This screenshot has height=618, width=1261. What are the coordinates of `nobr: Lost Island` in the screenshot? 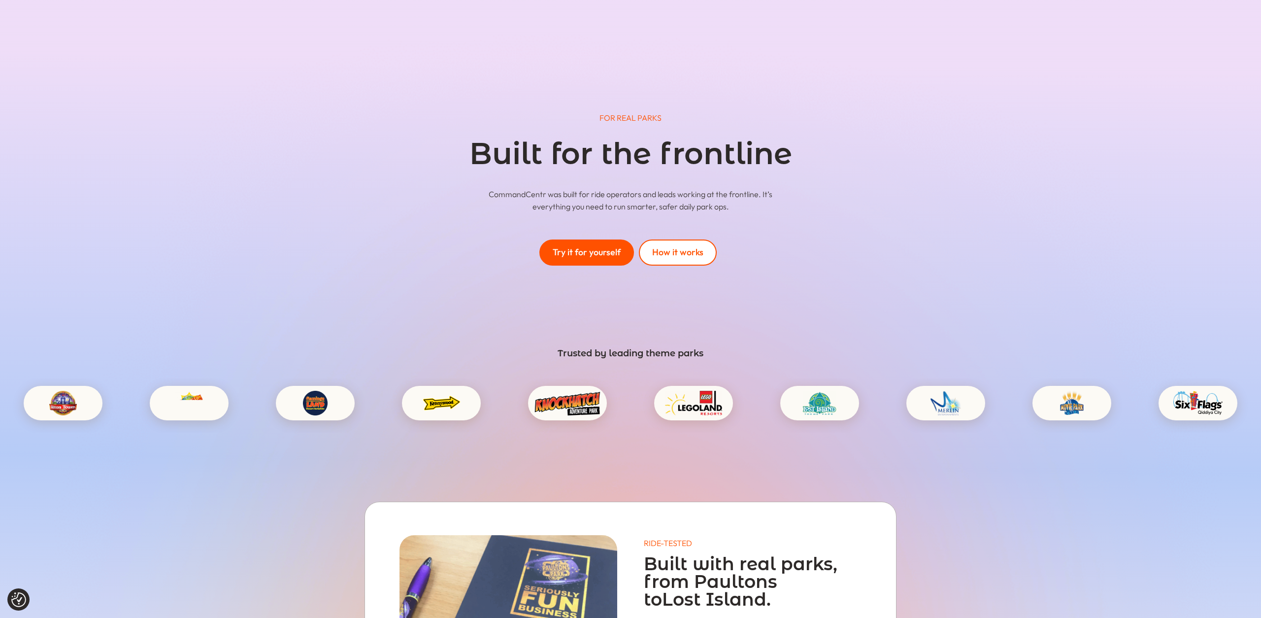 It's located at (714, 599).